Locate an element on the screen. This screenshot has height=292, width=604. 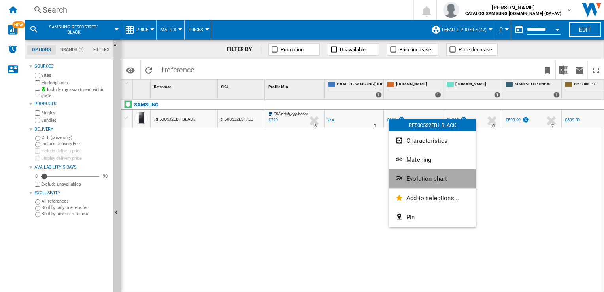
span: Evolution chart is located at coordinates (426, 179).